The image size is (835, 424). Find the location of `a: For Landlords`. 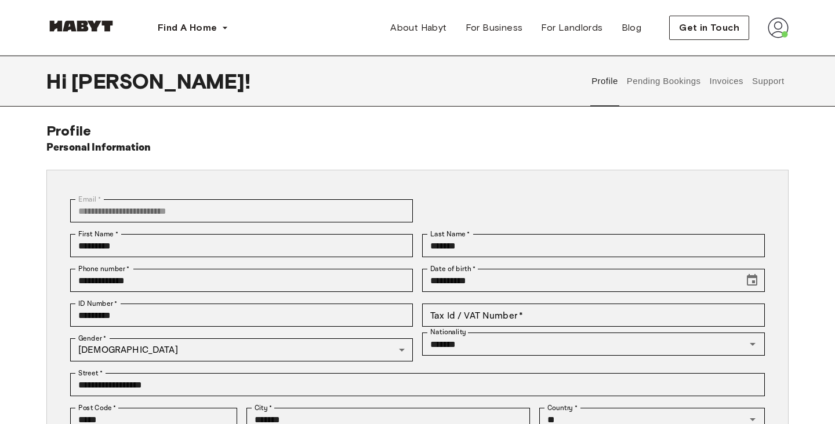

a: For Landlords is located at coordinates (572, 28).